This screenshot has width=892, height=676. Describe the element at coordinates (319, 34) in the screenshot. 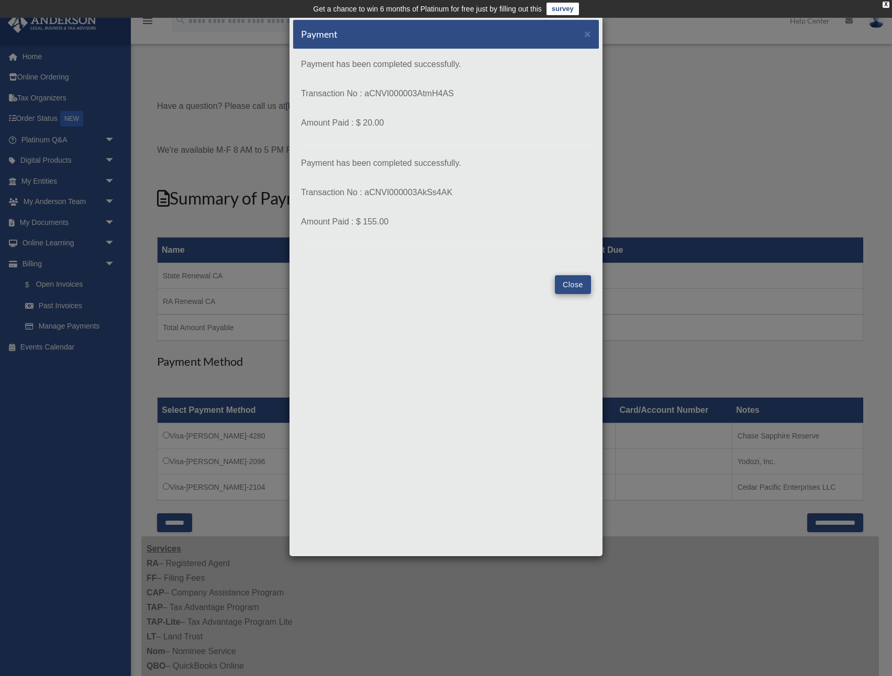

I see `h5: Payment` at that location.